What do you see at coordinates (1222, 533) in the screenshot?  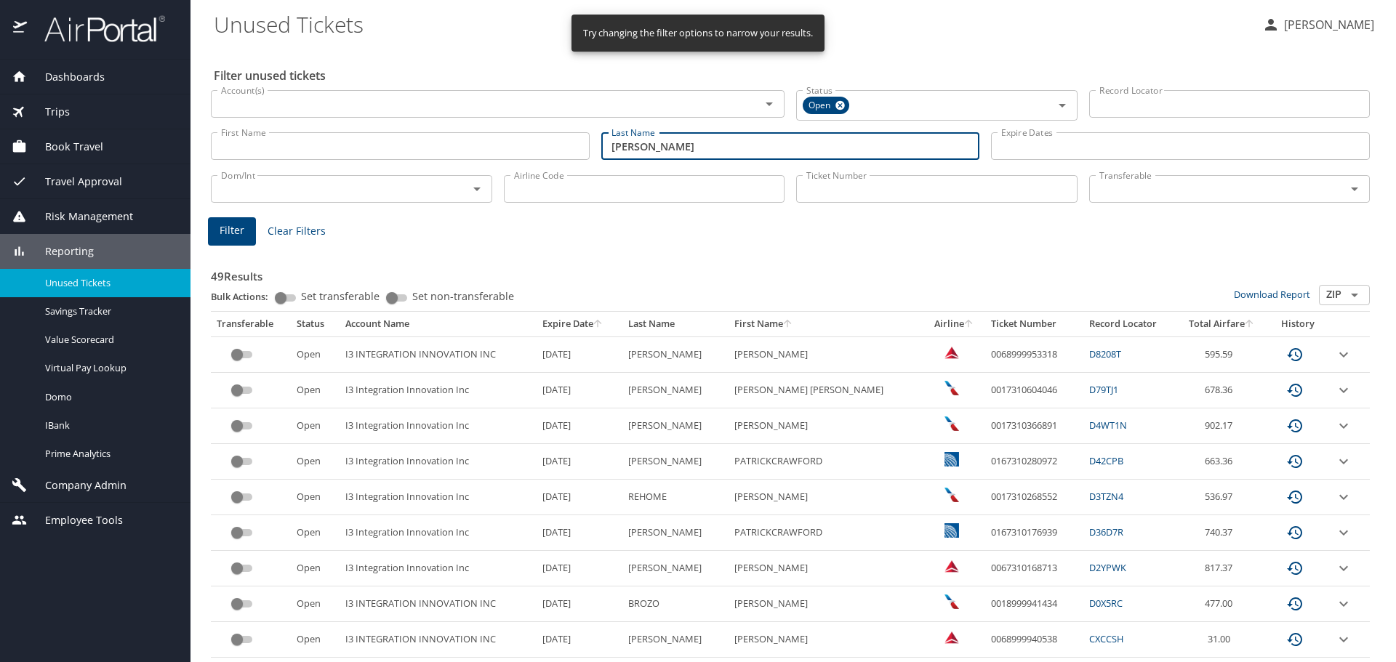 I see `td: 740.37` at bounding box center [1222, 533].